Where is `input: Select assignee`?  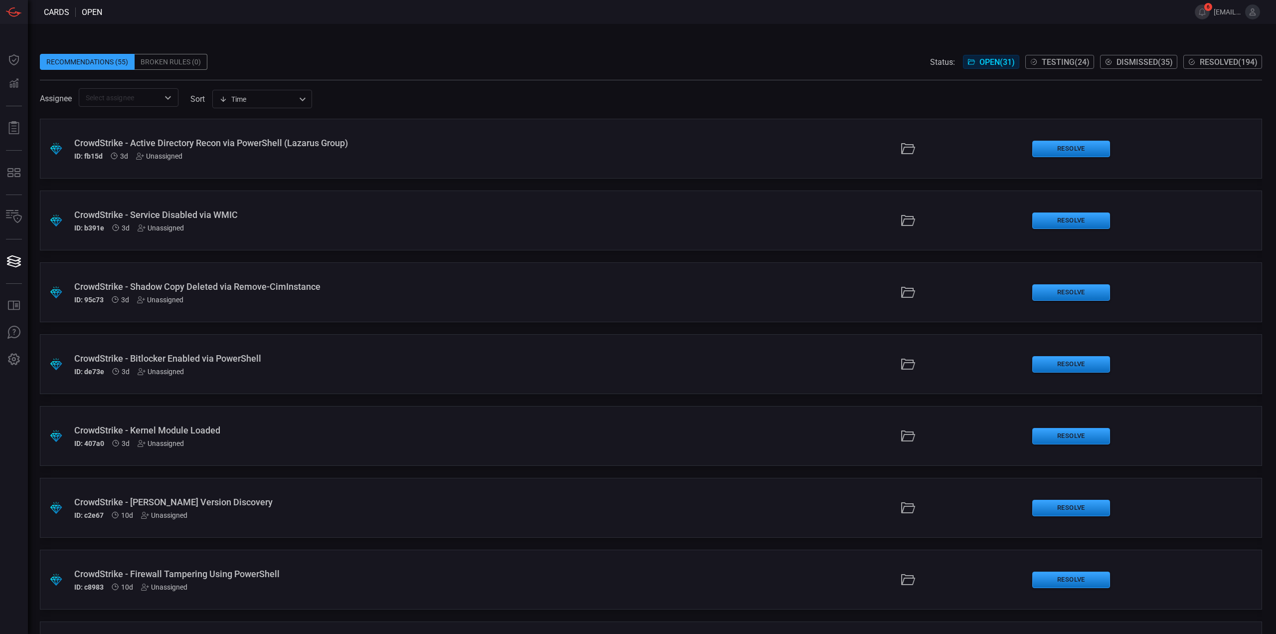 input: Select assignee is located at coordinates (120, 97).